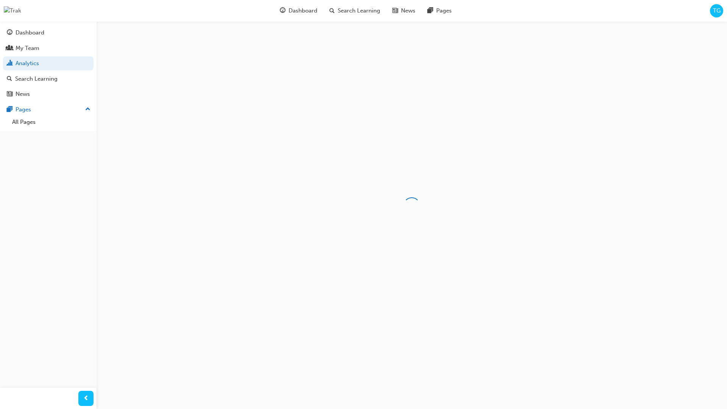 The width and height of the screenshot is (727, 409). I want to click on a: All Pages, so click(51, 122).